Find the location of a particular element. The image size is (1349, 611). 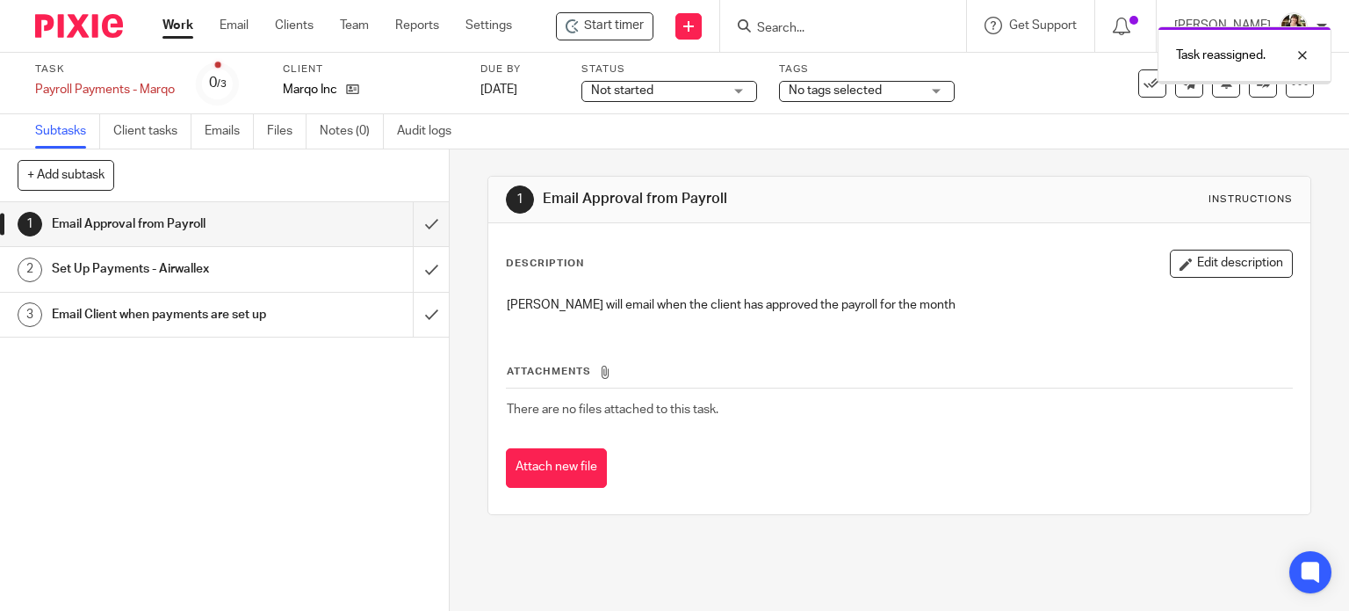

a: Email is located at coordinates (234, 25).